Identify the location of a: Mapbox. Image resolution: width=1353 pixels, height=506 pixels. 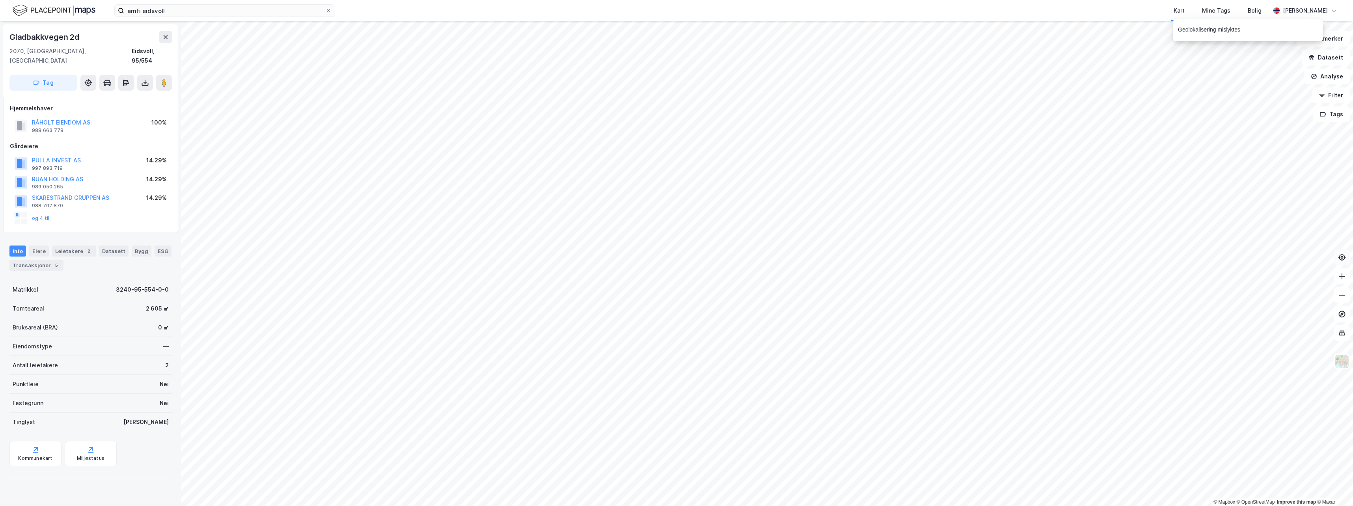
(1224, 502).